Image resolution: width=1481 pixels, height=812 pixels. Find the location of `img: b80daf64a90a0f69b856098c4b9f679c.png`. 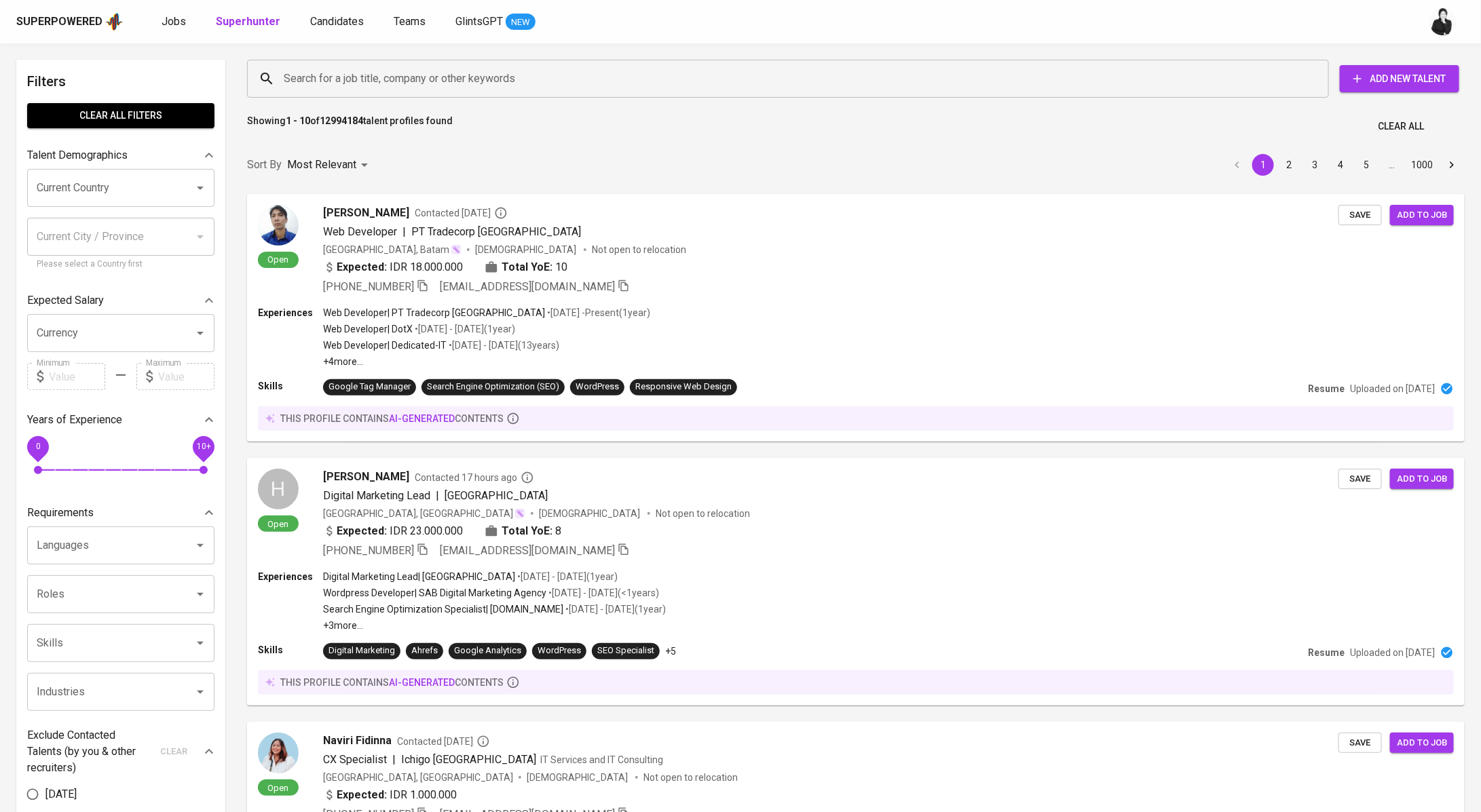

img: b80daf64a90a0f69b856098c4b9f679c.png is located at coordinates (278, 753).